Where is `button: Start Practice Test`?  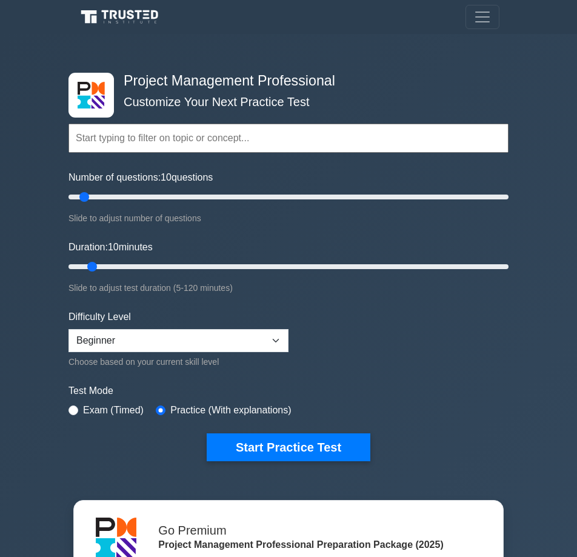 button: Start Practice Test is located at coordinates (288, 447).